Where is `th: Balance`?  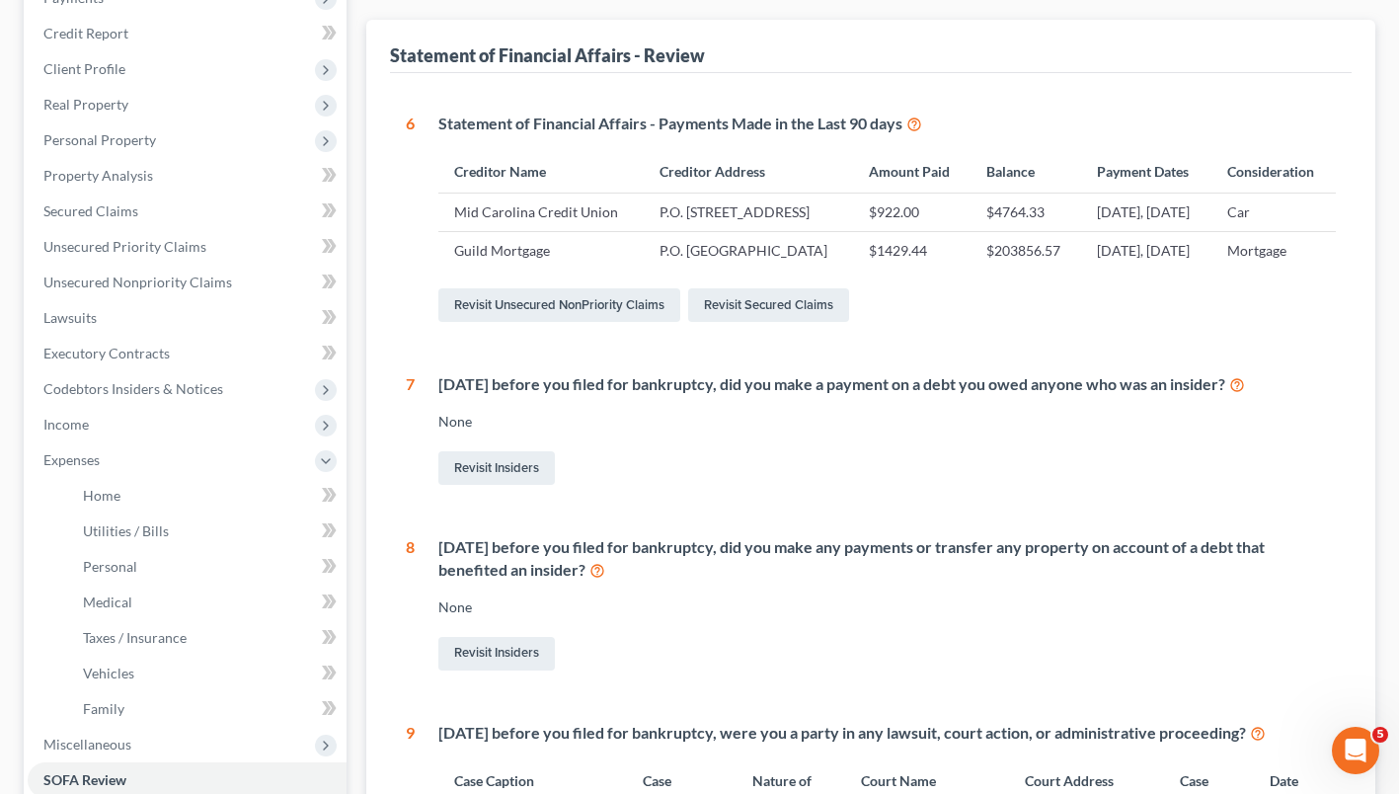
th: Balance is located at coordinates (1026, 172).